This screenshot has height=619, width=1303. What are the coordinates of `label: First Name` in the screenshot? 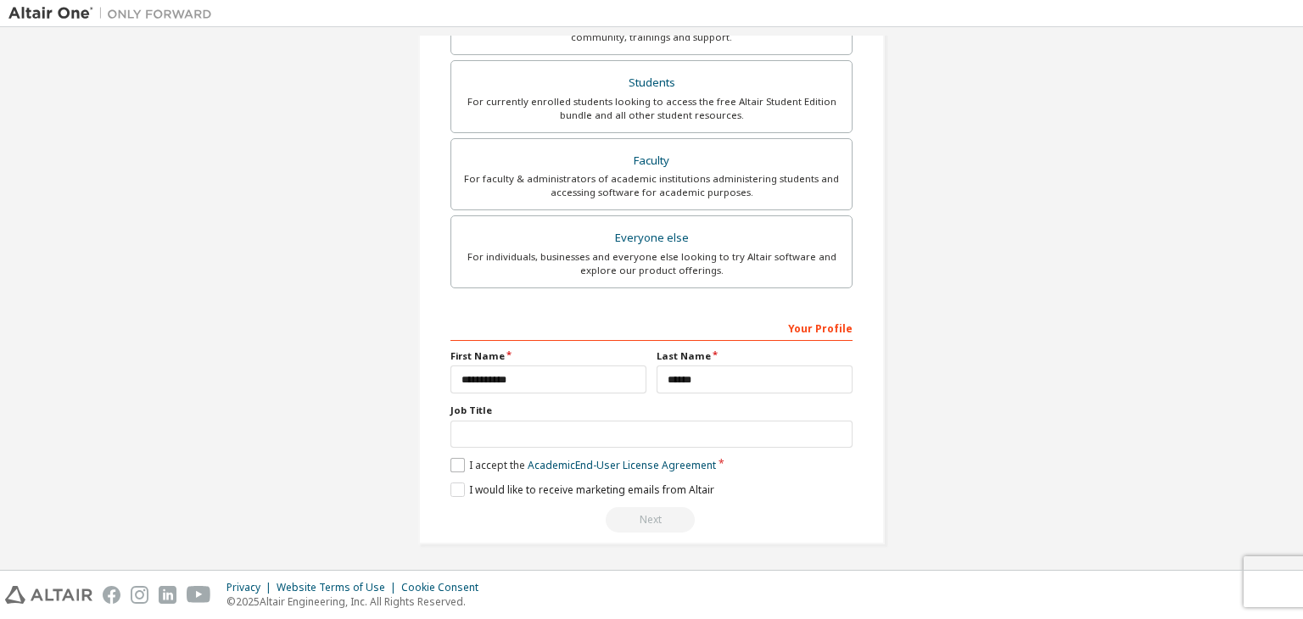 It's located at (548, 356).